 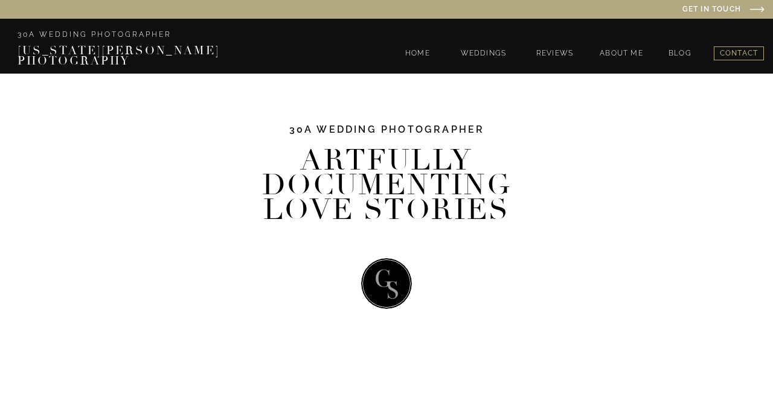 I want to click on nav: REVIEWS, so click(x=554, y=54).